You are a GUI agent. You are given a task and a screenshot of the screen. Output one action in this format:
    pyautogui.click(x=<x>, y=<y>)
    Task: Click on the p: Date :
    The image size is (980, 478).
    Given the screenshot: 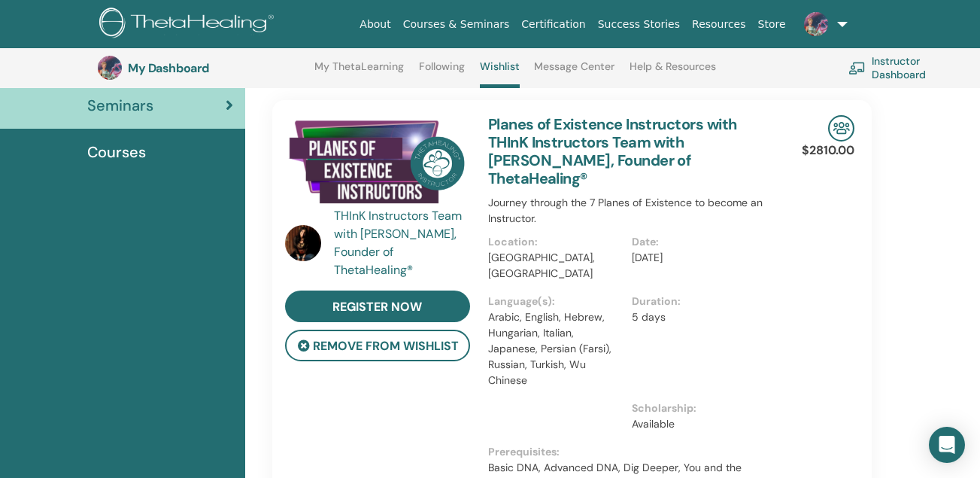 What is the action you would take?
    pyautogui.click(x=699, y=241)
    